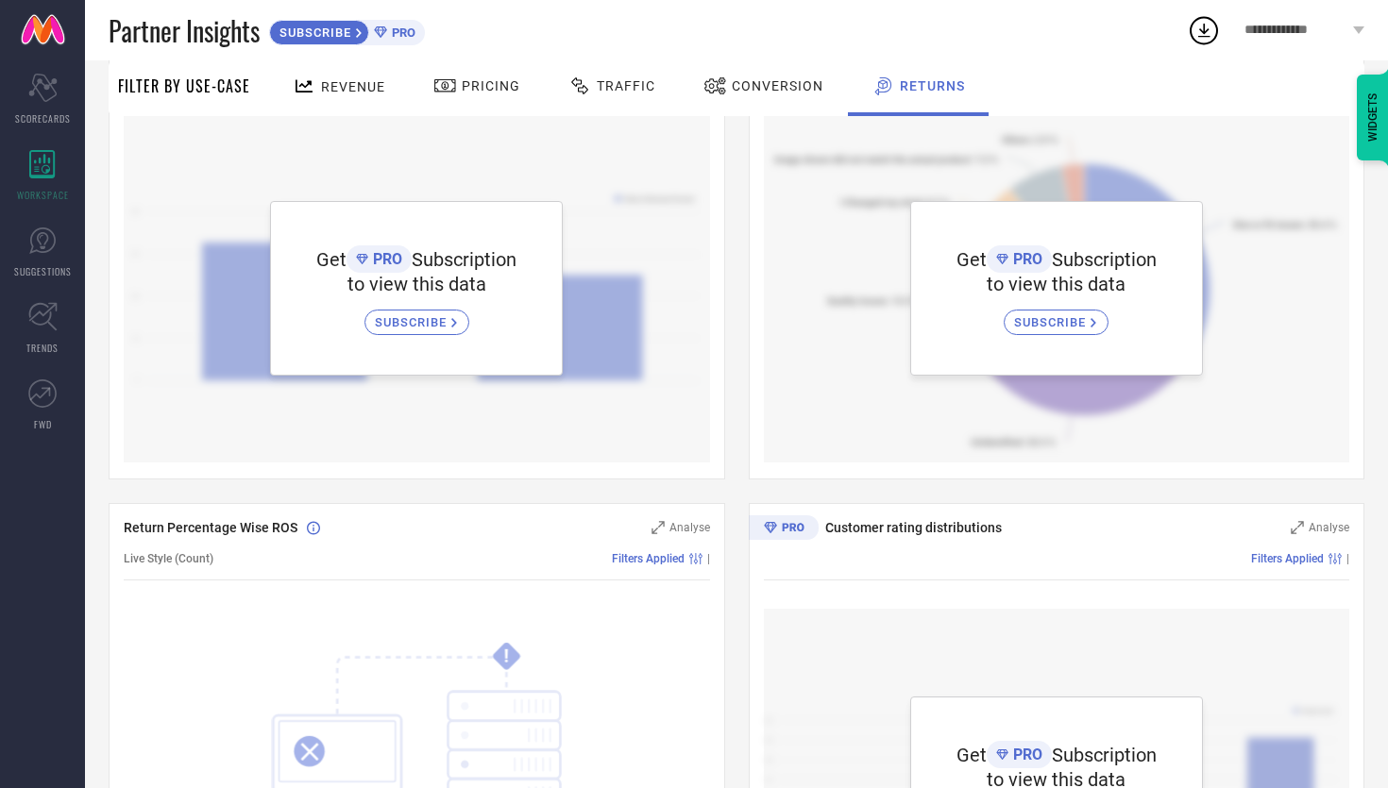  I want to click on span: Live Style (Count), so click(168, 559).